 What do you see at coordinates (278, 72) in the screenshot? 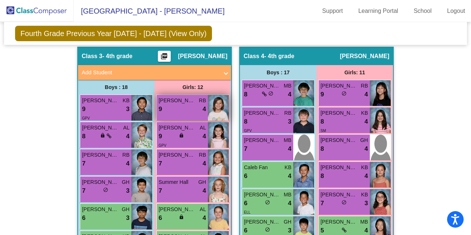
I see `div: Boys : 17` at bounding box center [278, 72].